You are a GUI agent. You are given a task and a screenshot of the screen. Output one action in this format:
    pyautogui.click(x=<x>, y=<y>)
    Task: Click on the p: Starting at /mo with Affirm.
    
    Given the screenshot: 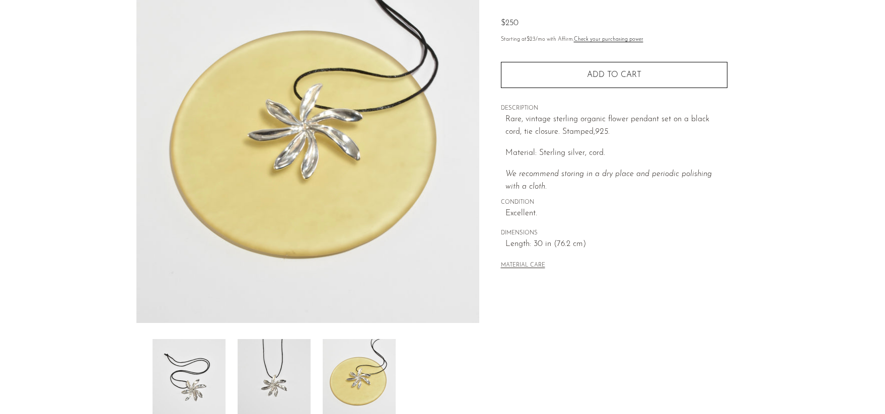 What is the action you would take?
    pyautogui.click(x=614, y=40)
    